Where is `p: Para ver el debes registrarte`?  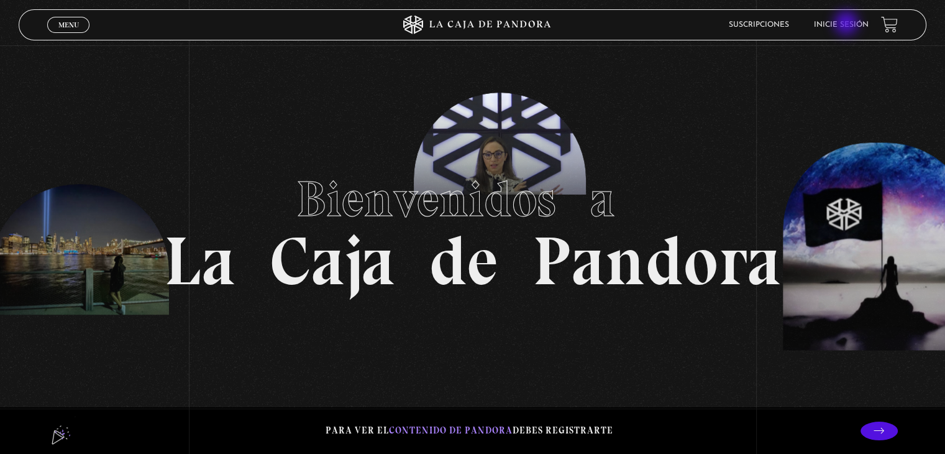 p: Para ver el debes registrarte is located at coordinates (469, 430).